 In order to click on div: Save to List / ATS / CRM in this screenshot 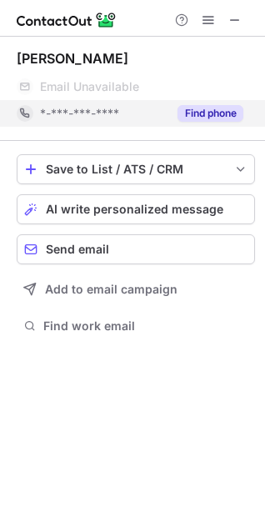, I will do `click(136, 169)`.